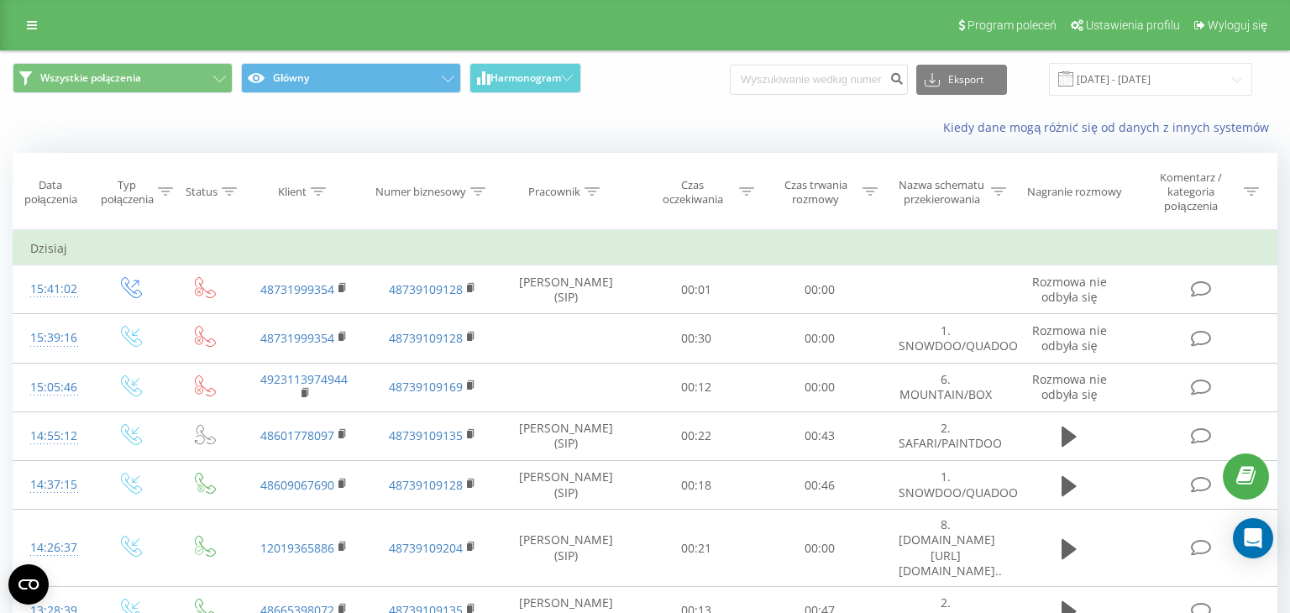 The height and width of the screenshot is (613, 1290). What do you see at coordinates (815, 192) in the screenshot?
I see `div: Czas trwania rozmowy` at bounding box center [815, 192].